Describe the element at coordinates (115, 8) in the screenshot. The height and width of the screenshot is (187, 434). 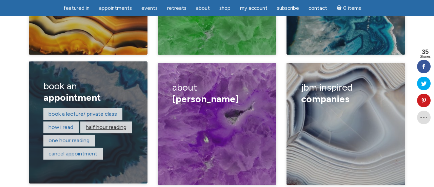
I see `span: Appointments` at that location.